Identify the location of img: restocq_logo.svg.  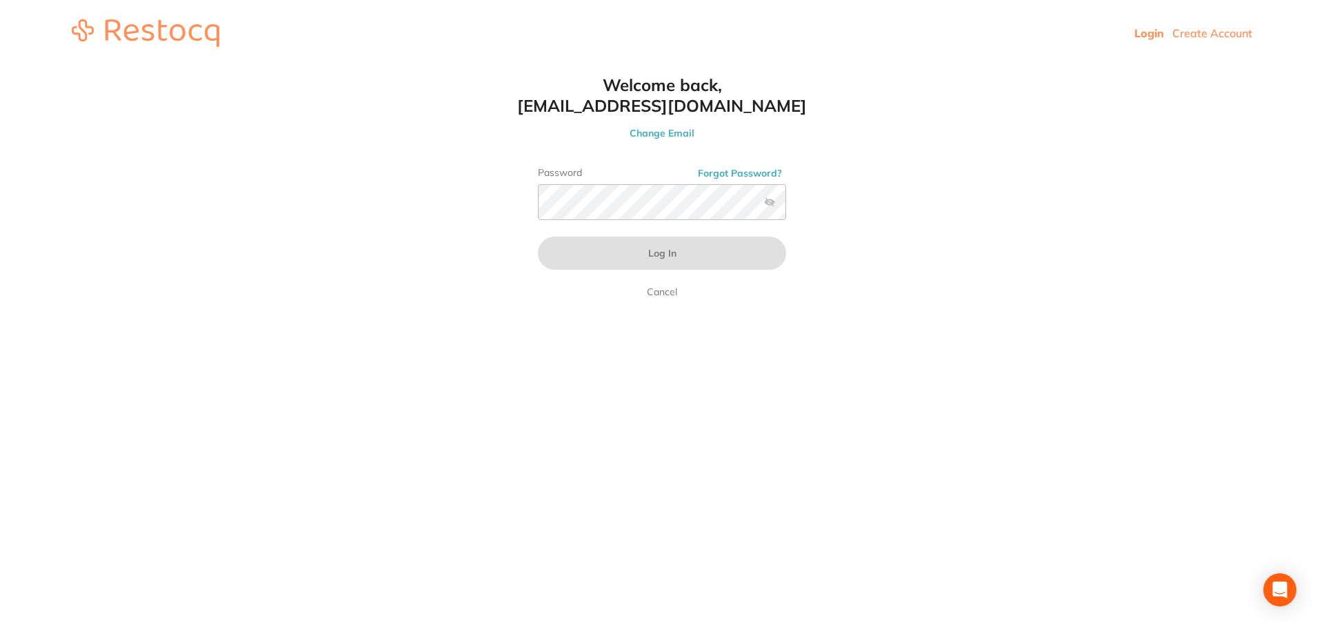
(146, 33).